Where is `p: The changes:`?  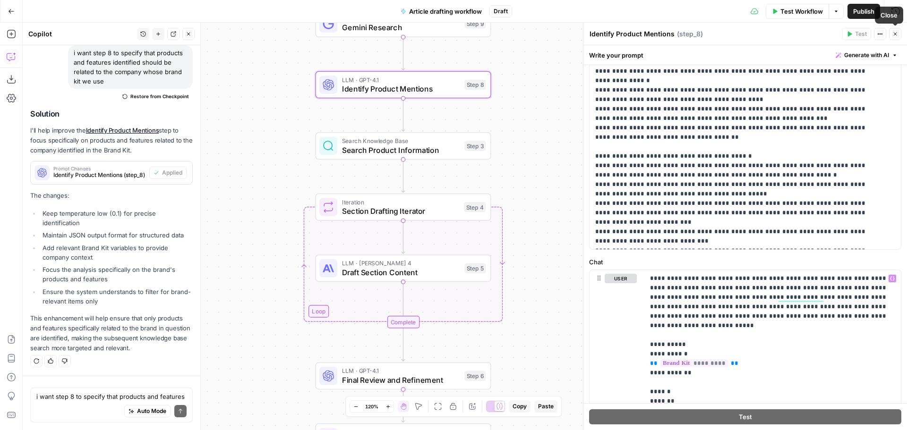
p: The changes: is located at coordinates (111, 195).